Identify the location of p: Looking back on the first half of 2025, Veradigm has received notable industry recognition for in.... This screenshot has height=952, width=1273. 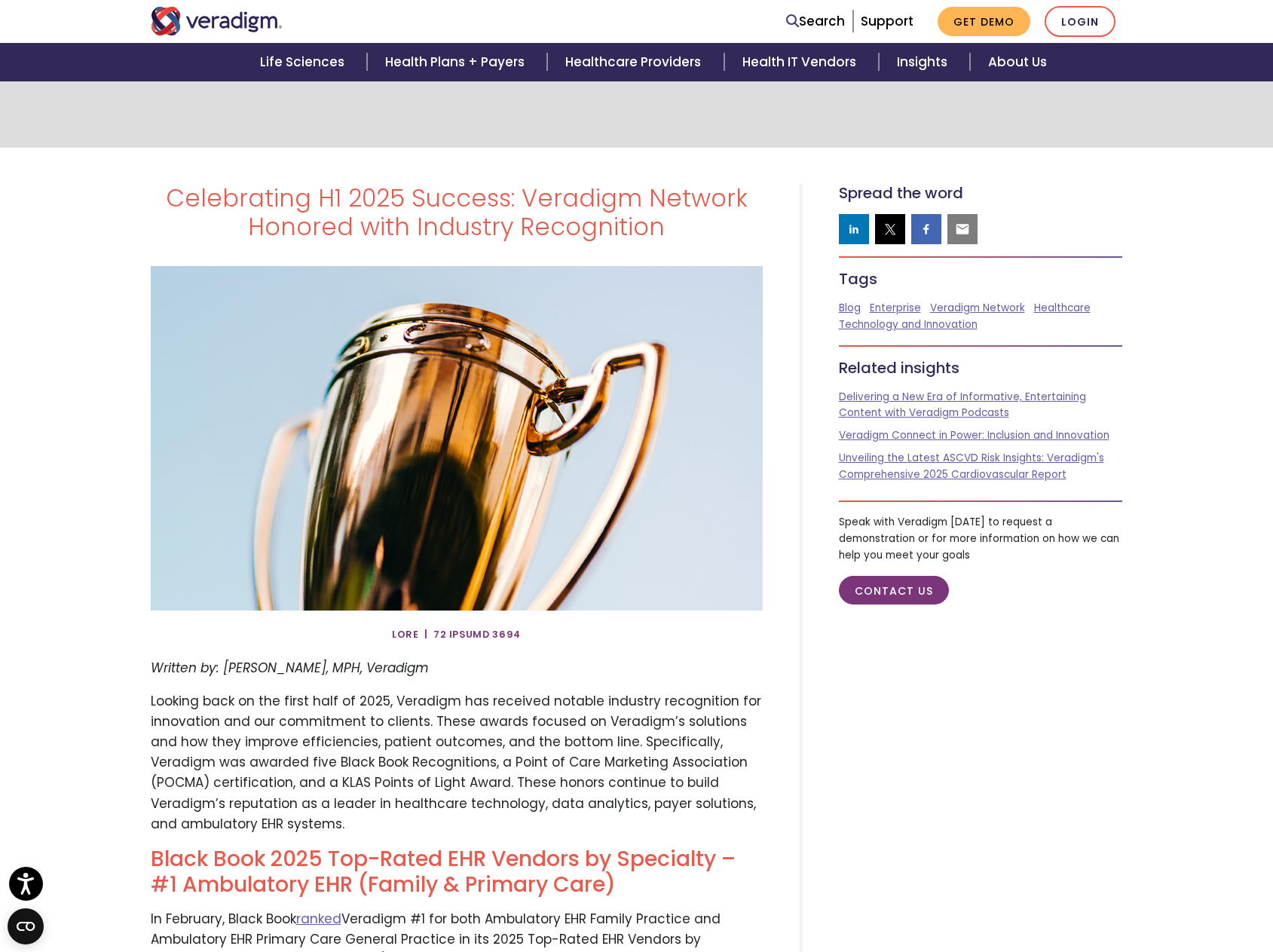
(457, 762).